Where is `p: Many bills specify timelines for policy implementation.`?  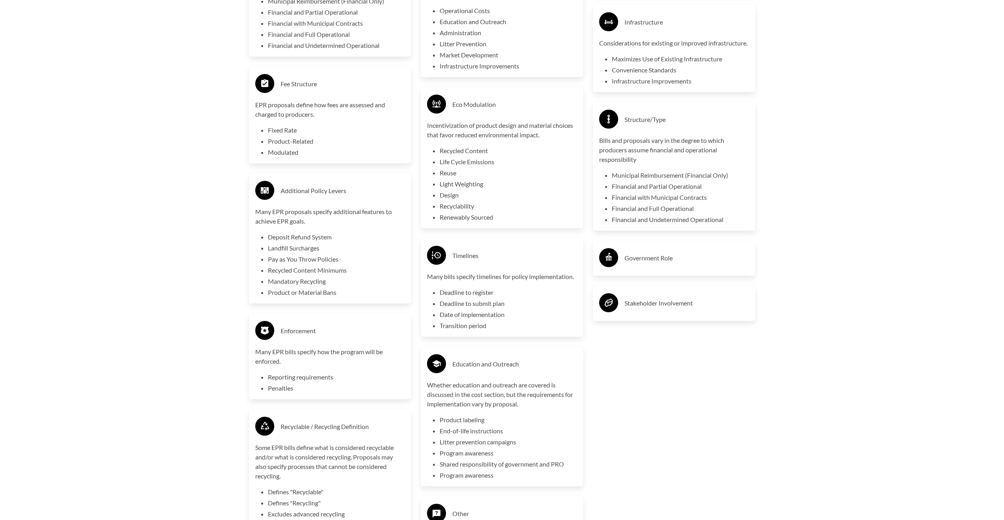
p: Many bills specify timelines for policy implementation. is located at coordinates (502, 277).